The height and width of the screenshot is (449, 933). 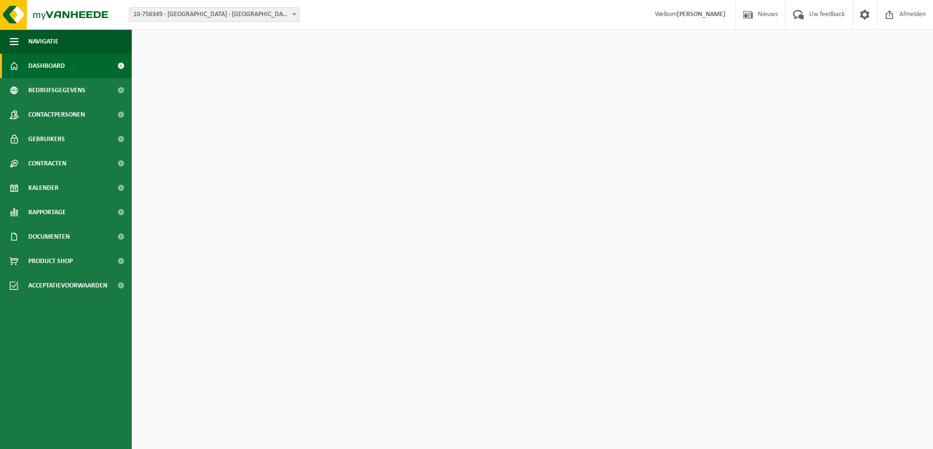 What do you see at coordinates (43, 188) in the screenshot?
I see `span: Kalender` at bounding box center [43, 188].